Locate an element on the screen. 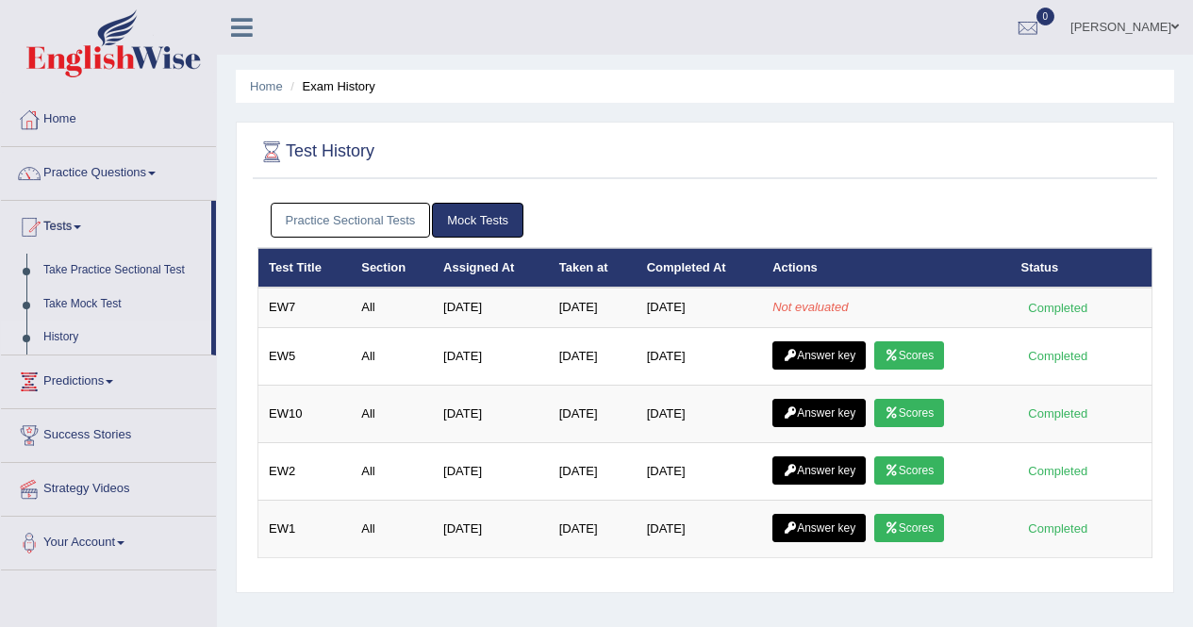 Image resolution: width=1193 pixels, height=627 pixels. a: Practice Questions is located at coordinates (108, 171).